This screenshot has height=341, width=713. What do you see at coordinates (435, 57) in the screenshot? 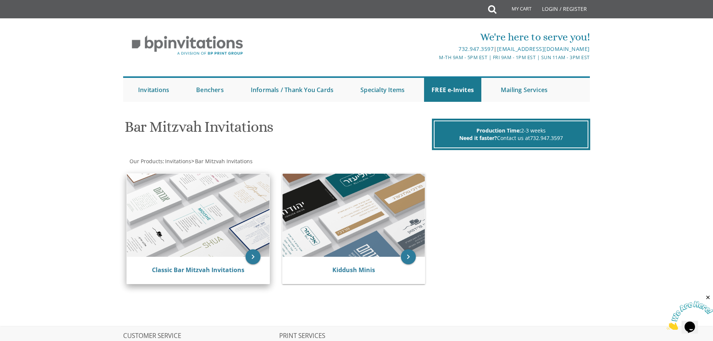
I see `div: M-Th 9am - 5pm EST | Fri 9am - 1pm EST | Sun 11am - 3pm EST` at bounding box center [435, 57].